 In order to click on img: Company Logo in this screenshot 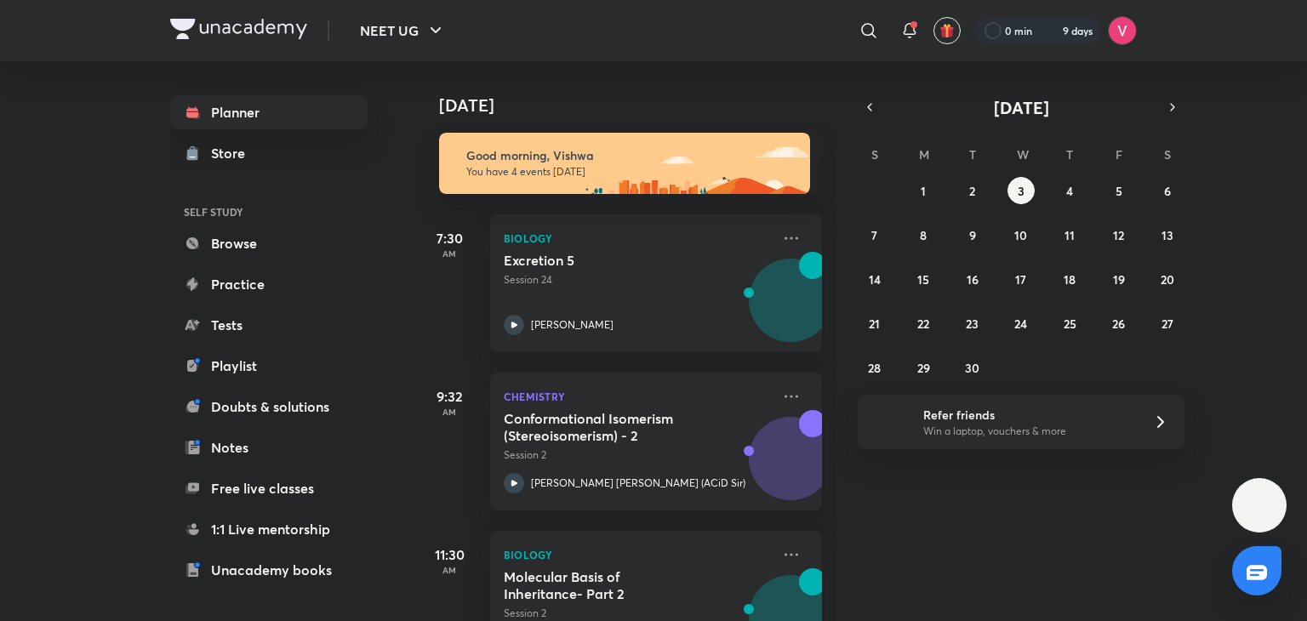, I will do `click(238, 29)`.